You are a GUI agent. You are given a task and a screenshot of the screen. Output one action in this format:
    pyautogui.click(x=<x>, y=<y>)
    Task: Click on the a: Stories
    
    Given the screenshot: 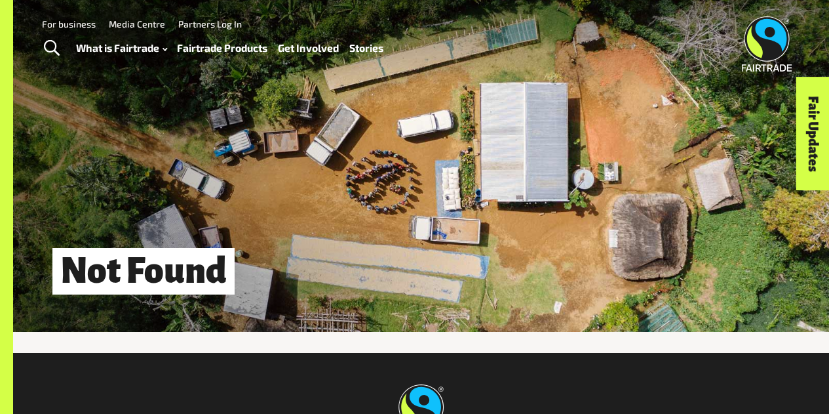 What is the action you would take?
    pyautogui.click(x=367, y=48)
    